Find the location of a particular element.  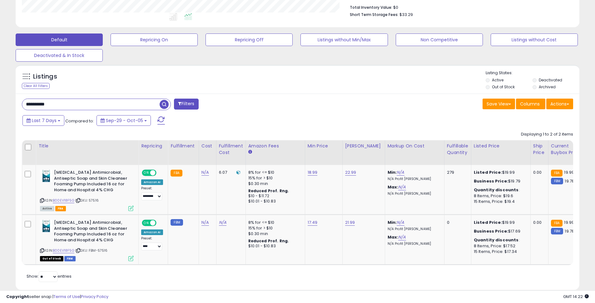

div: Listed Price is located at coordinates (501, 146).